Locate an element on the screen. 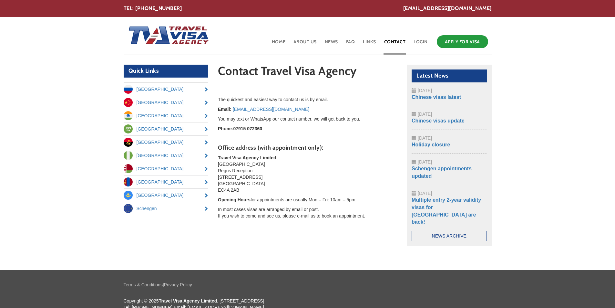 This screenshot has width=615, height=308. a: About Us is located at coordinates (305, 44).